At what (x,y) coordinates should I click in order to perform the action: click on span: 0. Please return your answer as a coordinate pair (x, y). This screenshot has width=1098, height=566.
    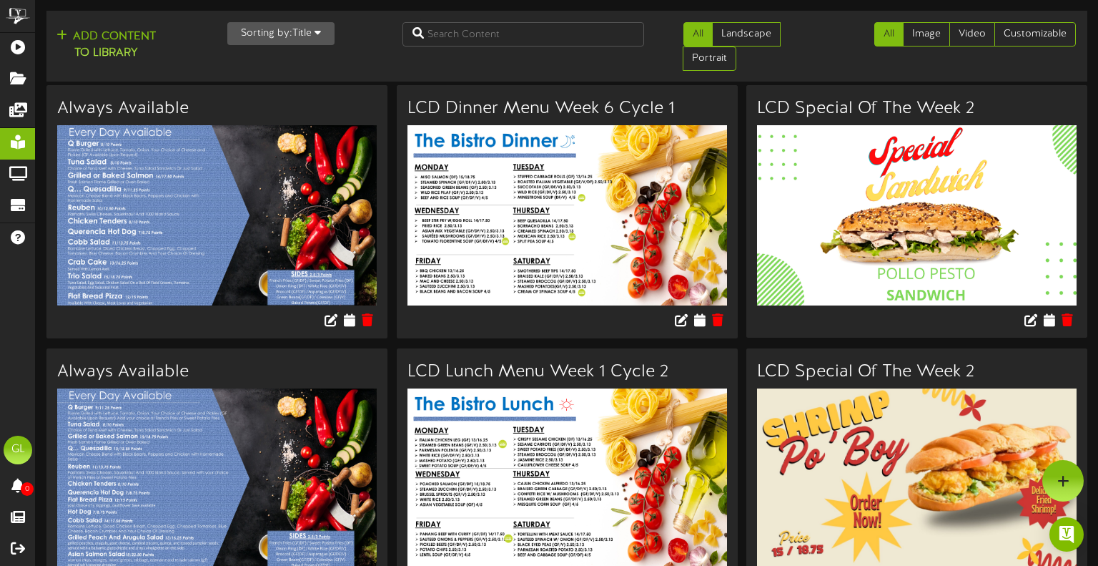
    Looking at the image, I should click on (27, 488).